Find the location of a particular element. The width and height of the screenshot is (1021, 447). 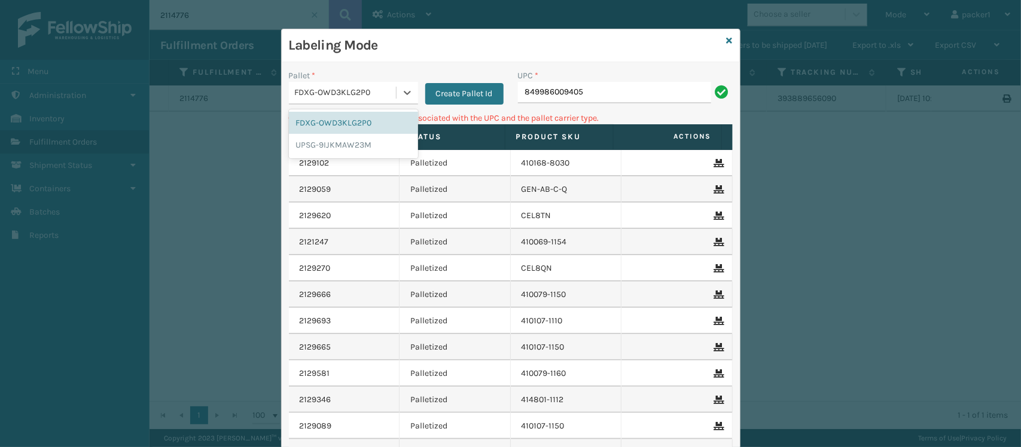

div: UPSG-9IJKMAW23M is located at coordinates (353, 145).